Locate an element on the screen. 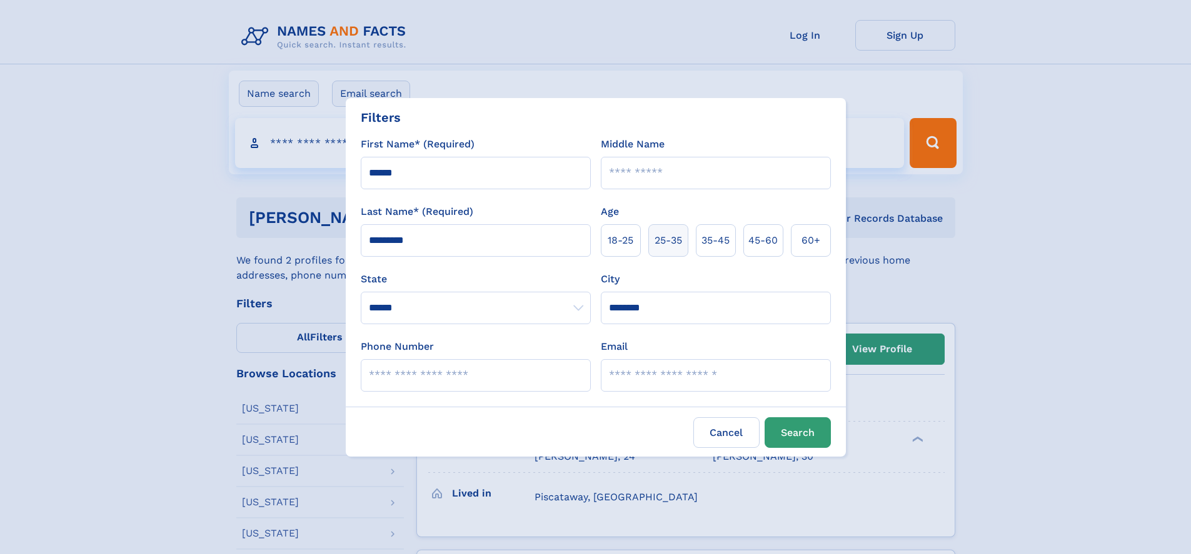 This screenshot has width=1191, height=554. button: Search is located at coordinates (798, 433).